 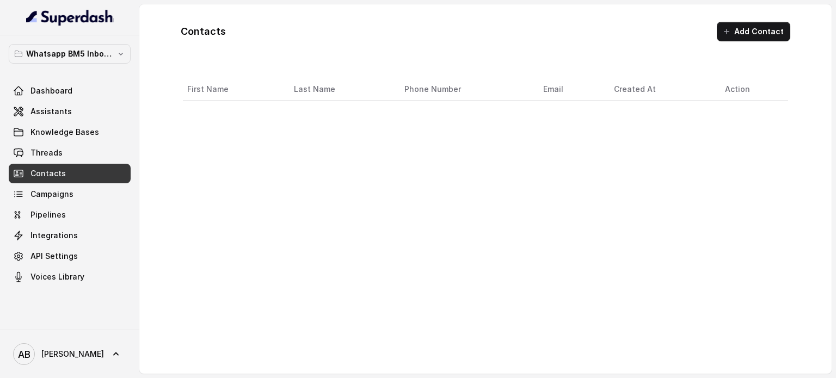 What do you see at coordinates (661, 89) in the screenshot?
I see `th: Created At` at bounding box center [661, 89].